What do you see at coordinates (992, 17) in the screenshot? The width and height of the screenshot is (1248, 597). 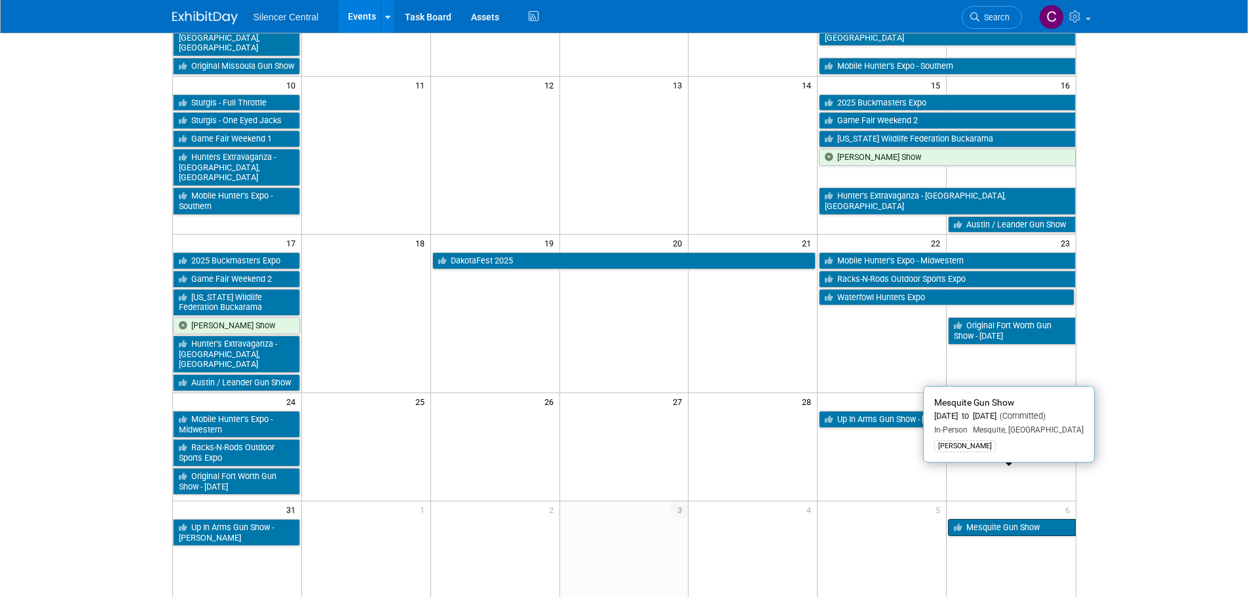 I see `a: Search` at bounding box center [992, 17].